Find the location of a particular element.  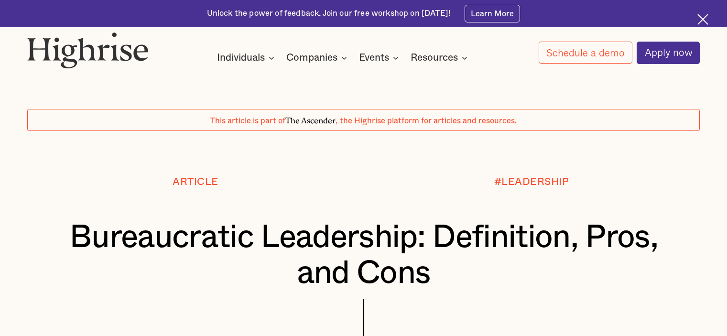

div: #LEADERSHIP is located at coordinates (532, 182).